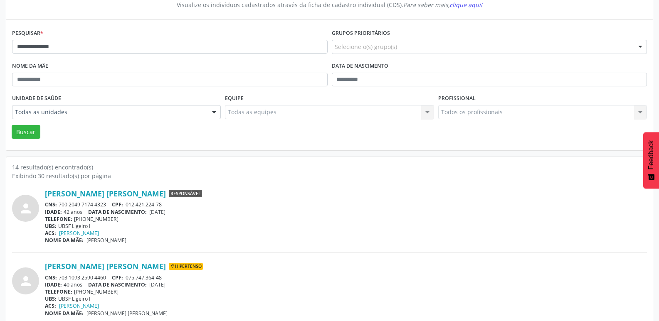  What do you see at coordinates (651, 155) in the screenshot?
I see `span: Feedback` at bounding box center [651, 155].